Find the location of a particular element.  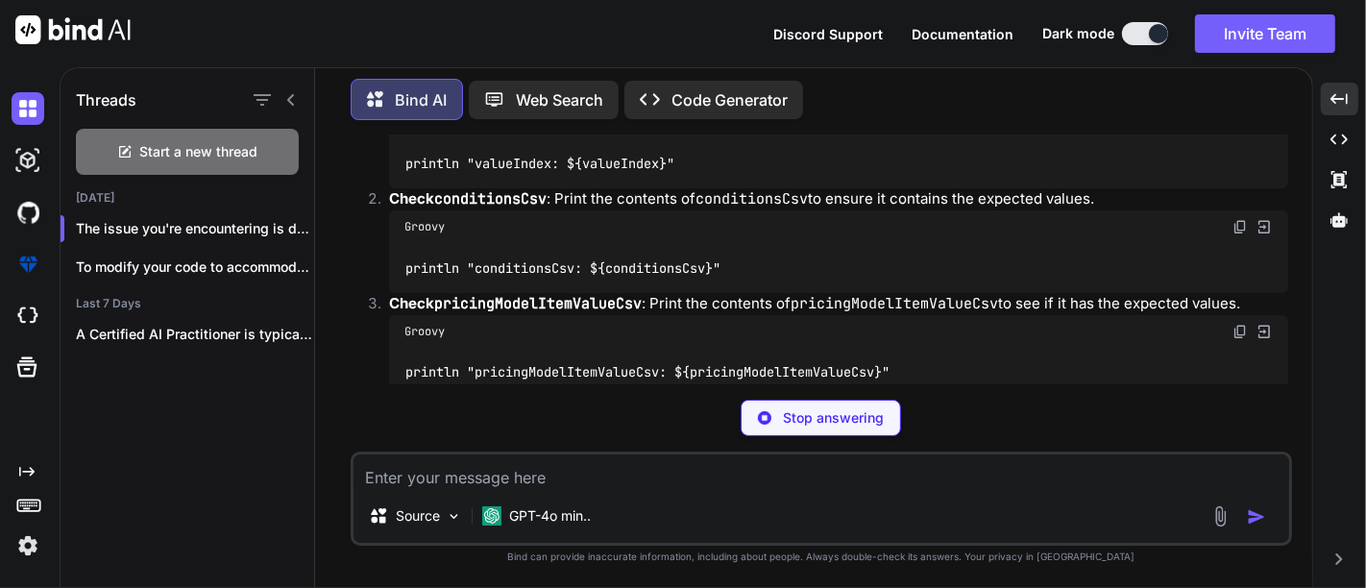

p: Bind AI is located at coordinates (421, 100).